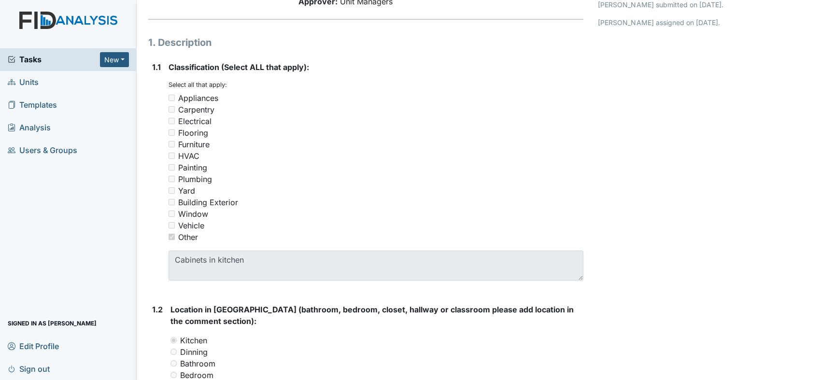 The height and width of the screenshot is (380, 820). What do you see at coordinates (195, 121) in the screenshot?
I see `div: Electrical` at bounding box center [195, 121].